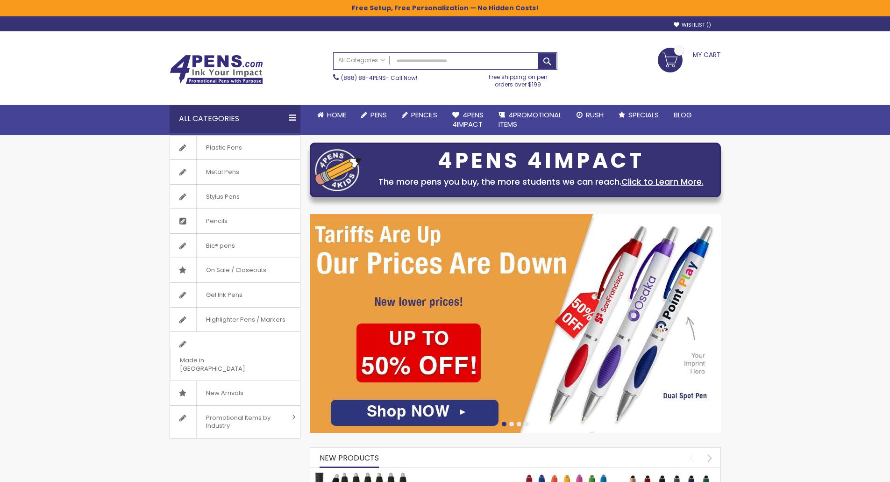  Describe the element at coordinates (362, 60) in the screenshot. I see `a: All Categories` at that location.